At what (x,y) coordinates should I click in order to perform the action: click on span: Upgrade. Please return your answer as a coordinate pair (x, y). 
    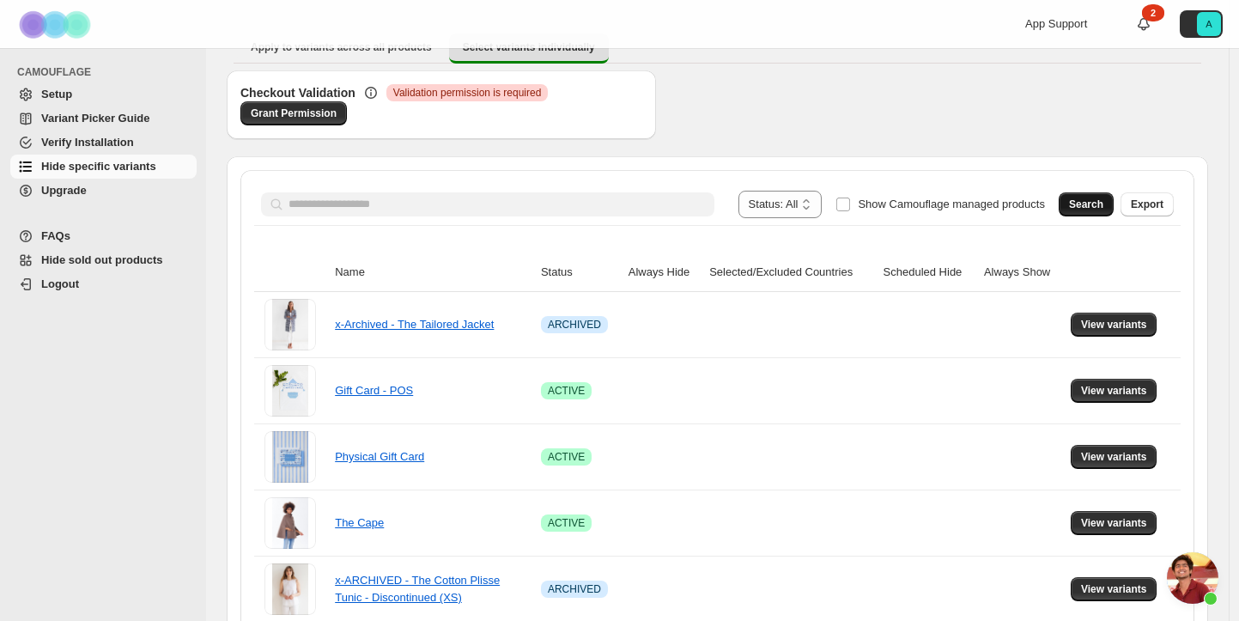
    Looking at the image, I should click on (64, 190).